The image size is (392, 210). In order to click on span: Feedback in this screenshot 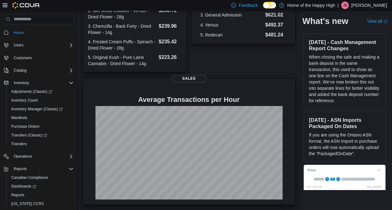, I will do `click(248, 5)`.